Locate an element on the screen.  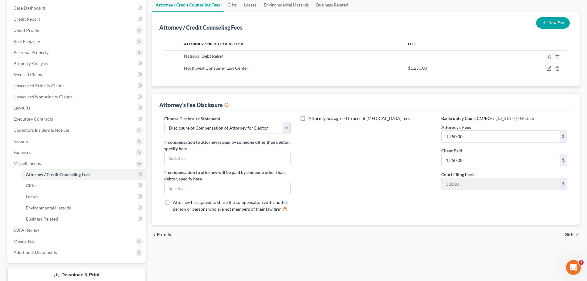
span: Additional Documents is located at coordinates (35, 252).